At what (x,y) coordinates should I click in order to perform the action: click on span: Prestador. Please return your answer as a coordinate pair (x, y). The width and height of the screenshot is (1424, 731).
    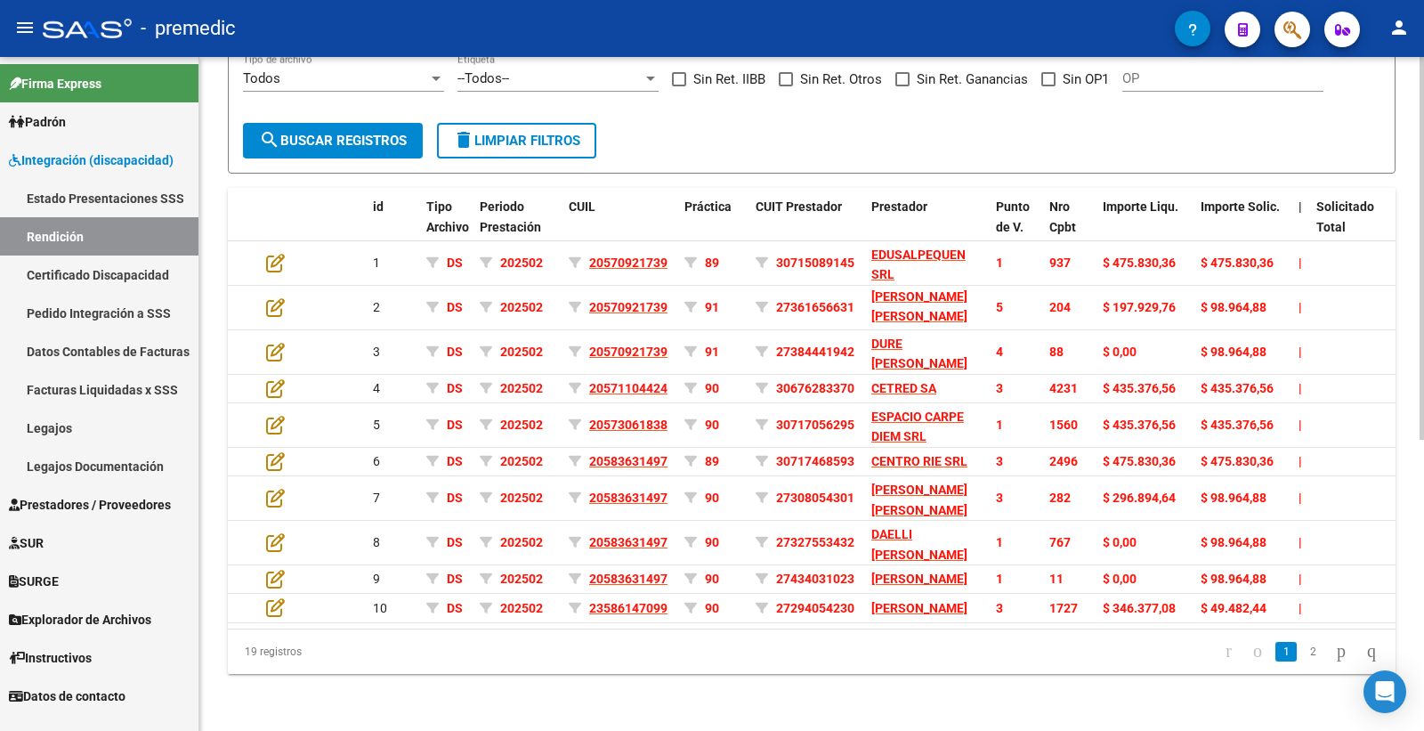
    Looking at the image, I should click on (899, 207).